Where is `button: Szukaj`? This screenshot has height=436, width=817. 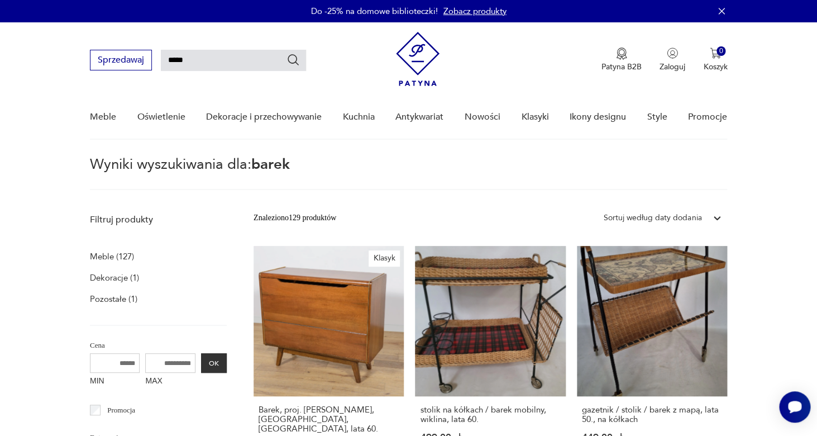 button: Szukaj is located at coordinates (293, 60).